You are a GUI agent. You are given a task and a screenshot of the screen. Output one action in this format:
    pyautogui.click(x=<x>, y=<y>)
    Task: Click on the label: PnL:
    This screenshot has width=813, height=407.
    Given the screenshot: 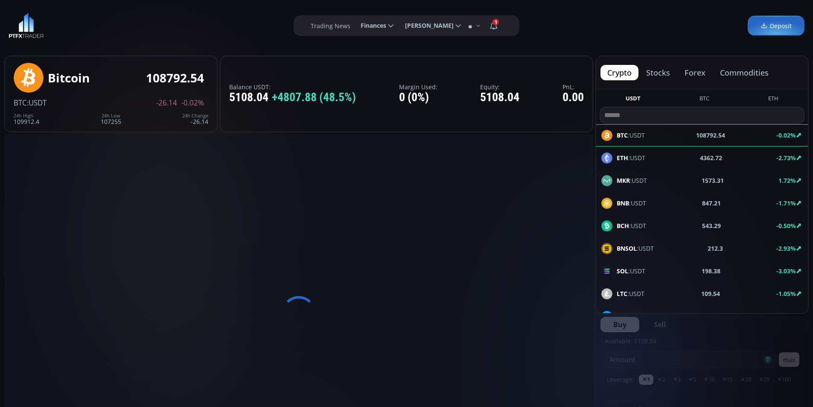 What is the action you would take?
    pyautogui.click(x=573, y=87)
    